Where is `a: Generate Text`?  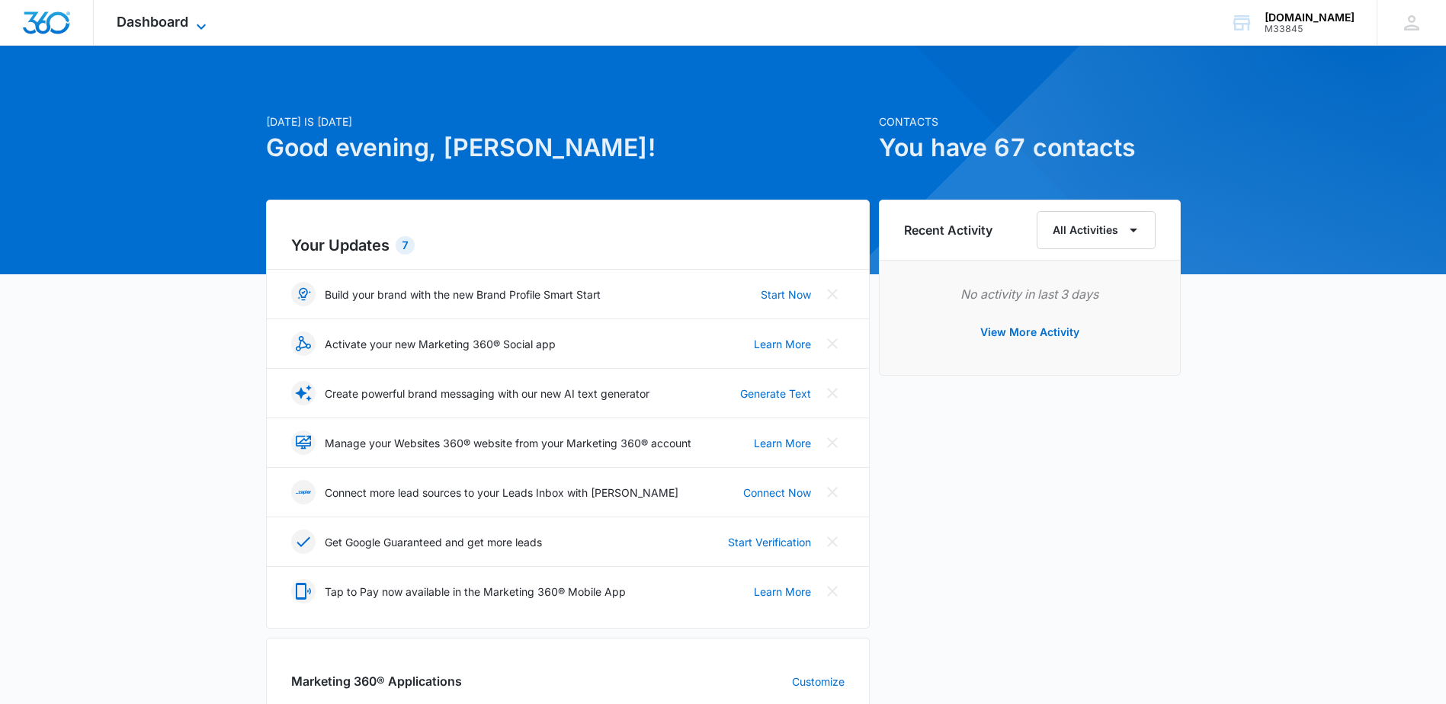
a: Generate Text is located at coordinates (775, 393).